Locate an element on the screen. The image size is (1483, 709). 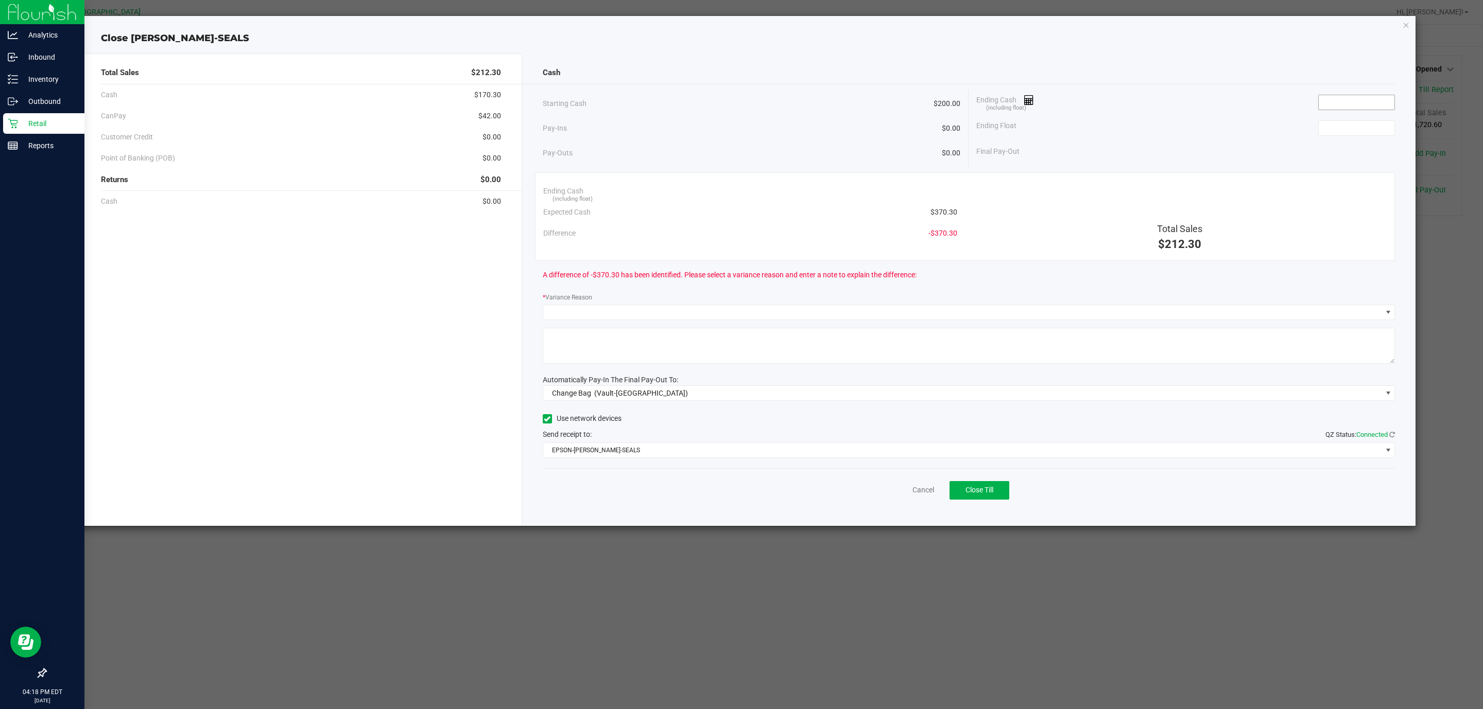
inline-svg: Inbound is located at coordinates (13, 57).